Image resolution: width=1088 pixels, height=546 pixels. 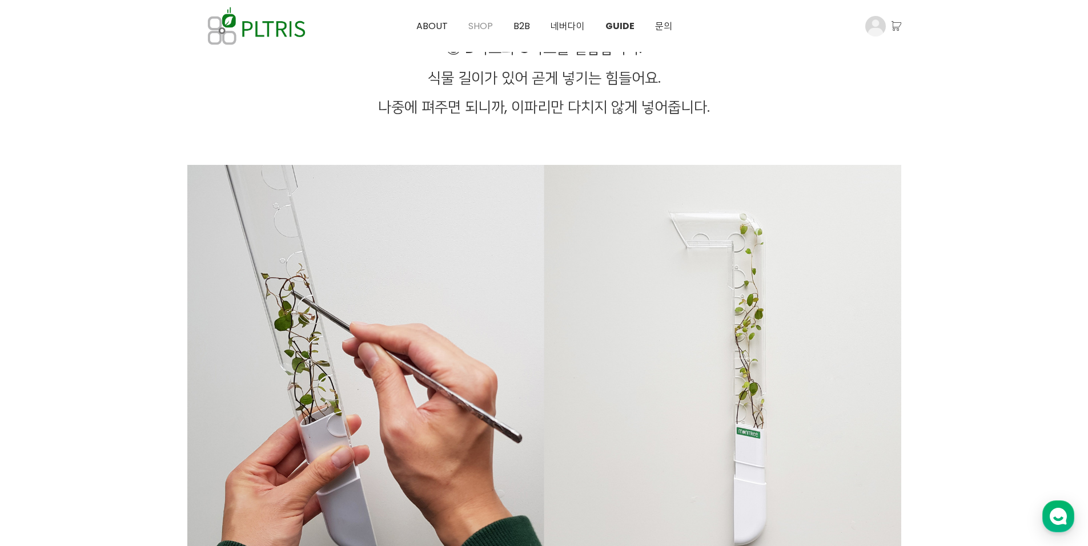 I want to click on img: 프로필 이미지, so click(x=875, y=26).